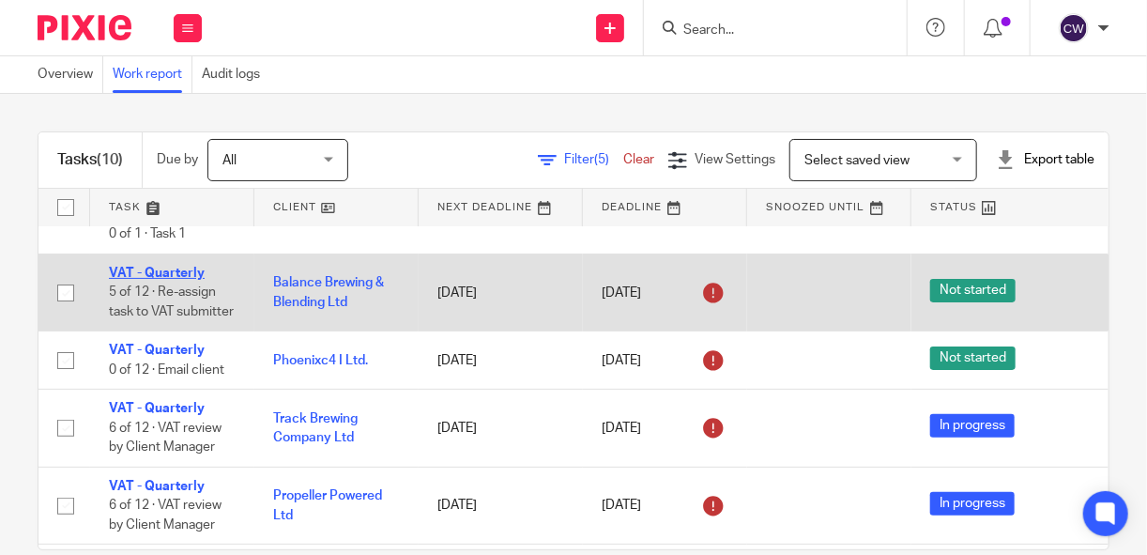 The image size is (1147, 555). Describe the element at coordinates (166, 370) in the screenshot. I see `span: 0 of 12 · Email client` at that location.